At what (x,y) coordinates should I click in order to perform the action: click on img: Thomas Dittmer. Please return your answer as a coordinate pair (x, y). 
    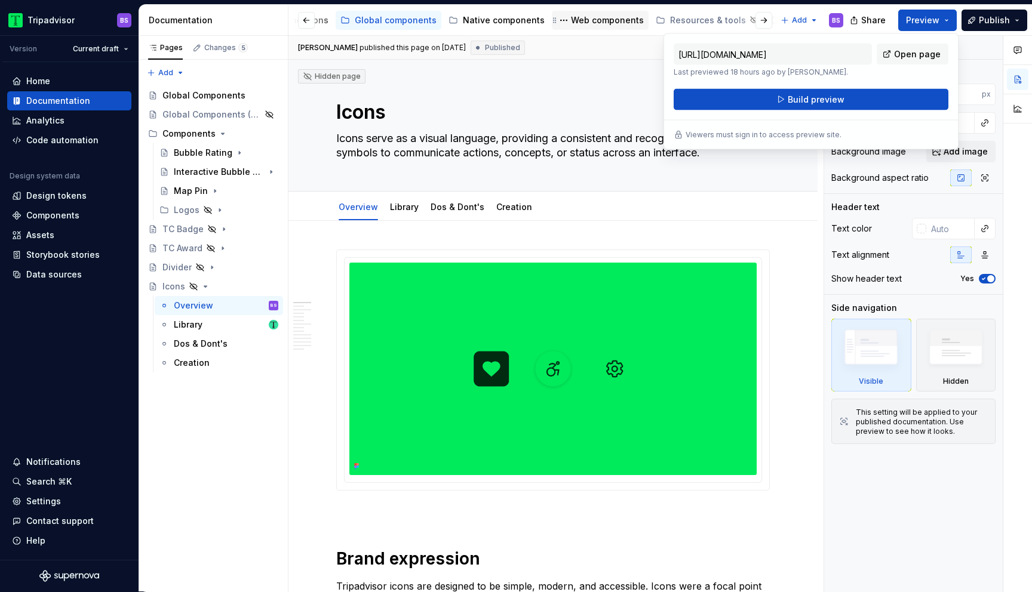
    Looking at the image, I should click on (273, 325).